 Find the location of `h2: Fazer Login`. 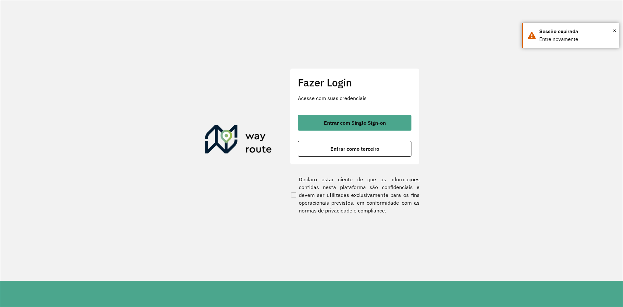

h2: Fazer Login is located at coordinates (355, 82).